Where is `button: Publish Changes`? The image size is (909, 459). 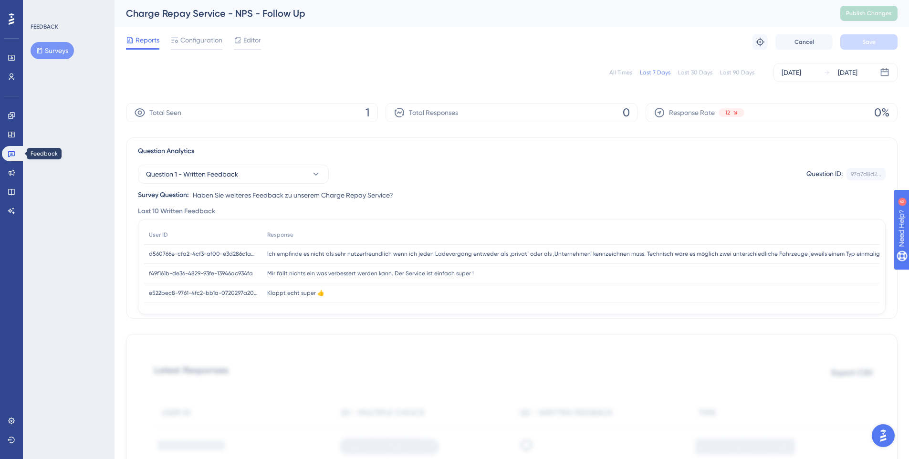 button: Publish Changes is located at coordinates (869, 13).